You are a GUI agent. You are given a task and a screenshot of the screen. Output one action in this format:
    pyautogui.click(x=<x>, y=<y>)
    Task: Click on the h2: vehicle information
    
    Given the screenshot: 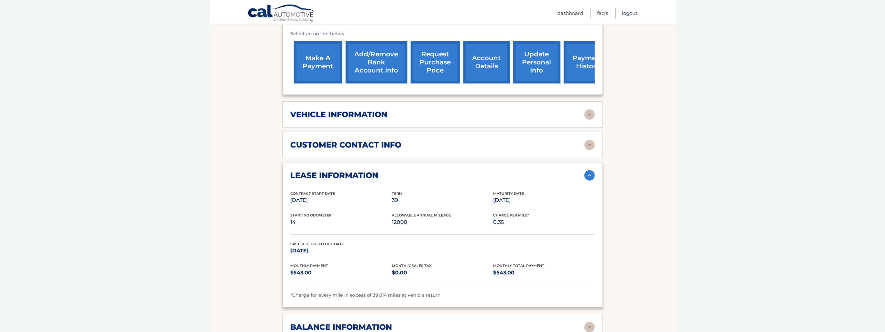 What is the action you would take?
    pyautogui.click(x=339, y=115)
    